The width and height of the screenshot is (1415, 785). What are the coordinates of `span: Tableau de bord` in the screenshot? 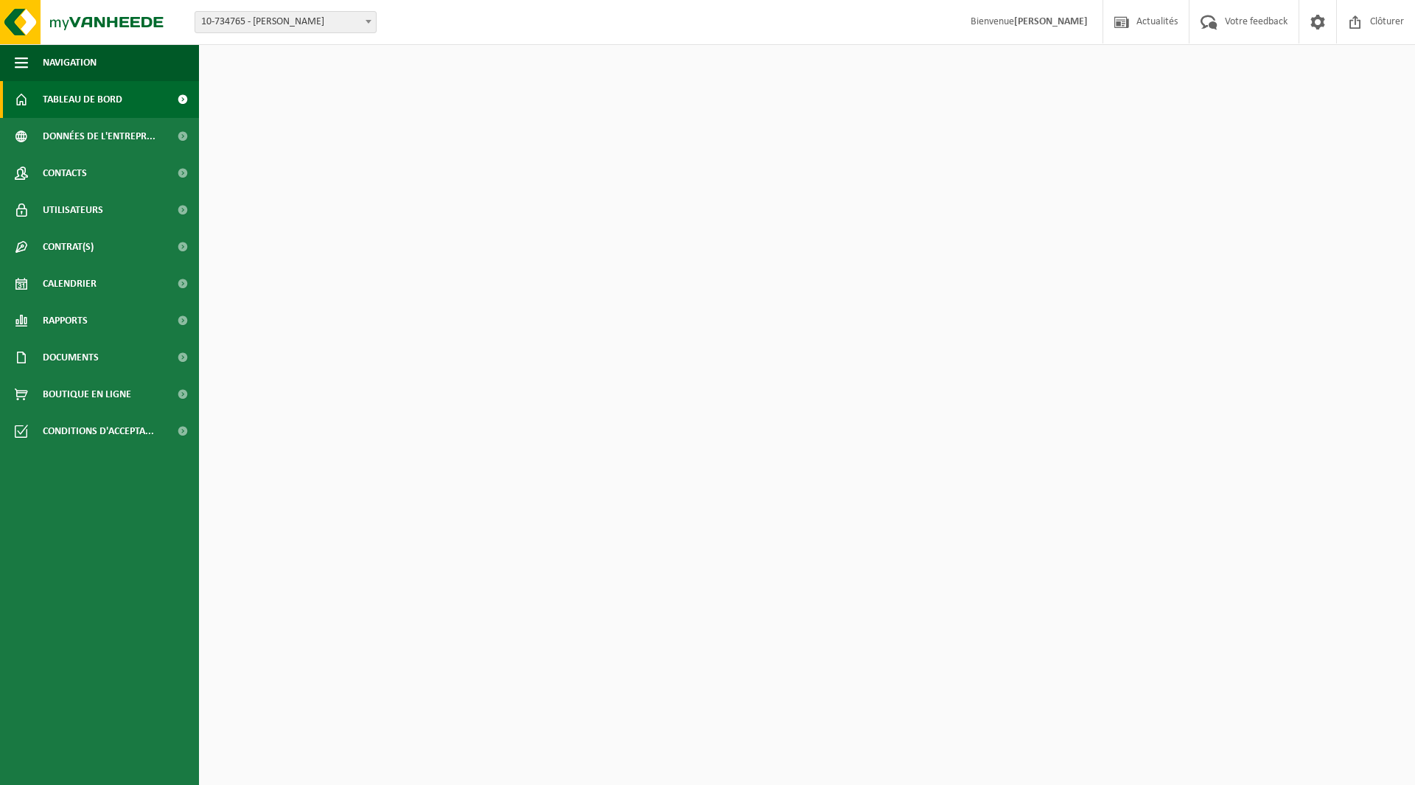 It's located at (83, 99).